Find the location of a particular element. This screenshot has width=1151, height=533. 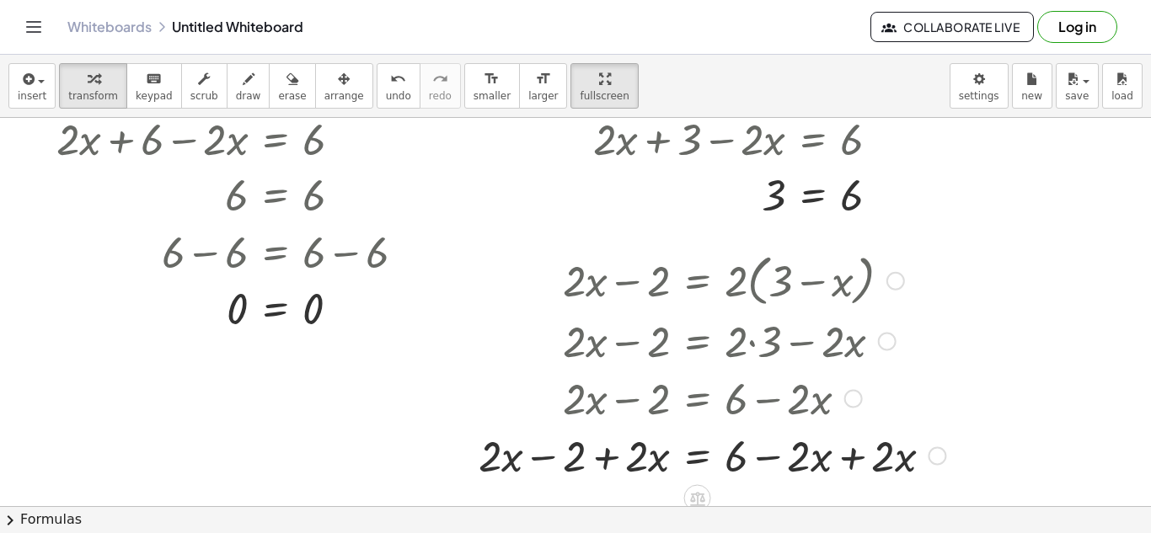

span: transform is located at coordinates (93, 96).